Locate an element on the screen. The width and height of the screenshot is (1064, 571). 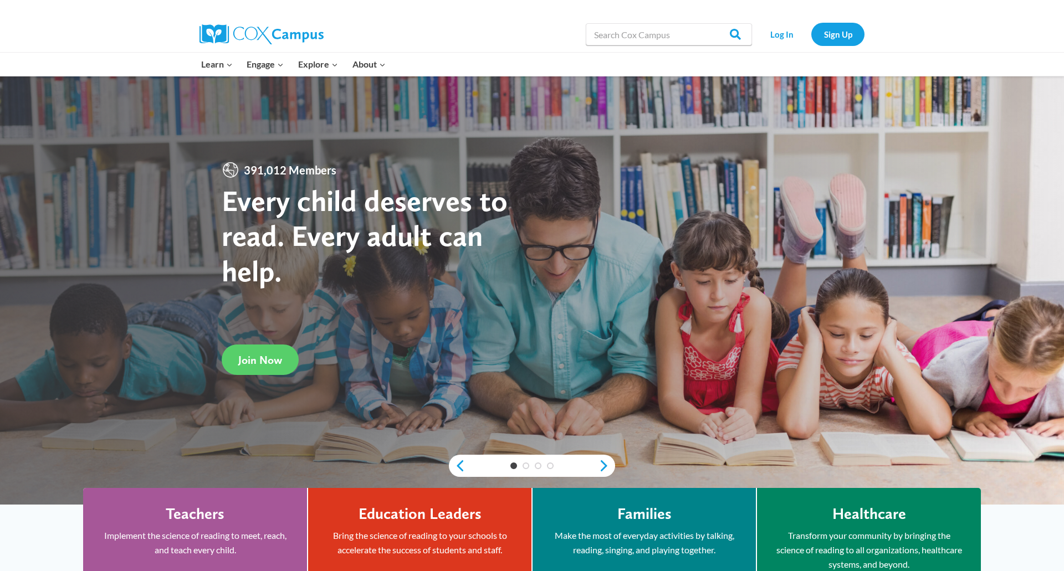
span: Explore is located at coordinates (318, 64).